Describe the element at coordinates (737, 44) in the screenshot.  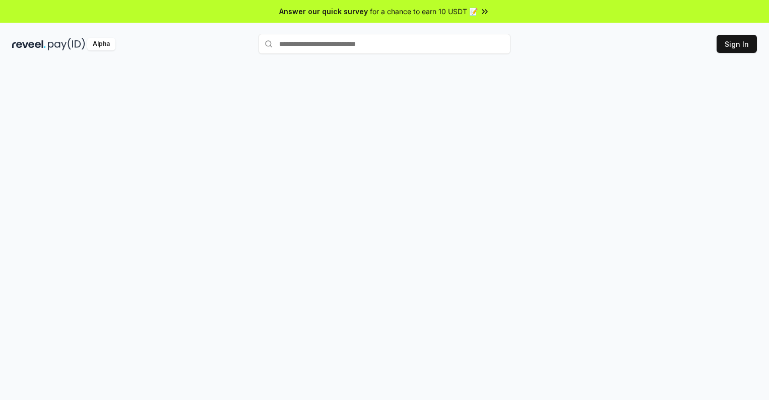
I see `button: Sign In` at that location.